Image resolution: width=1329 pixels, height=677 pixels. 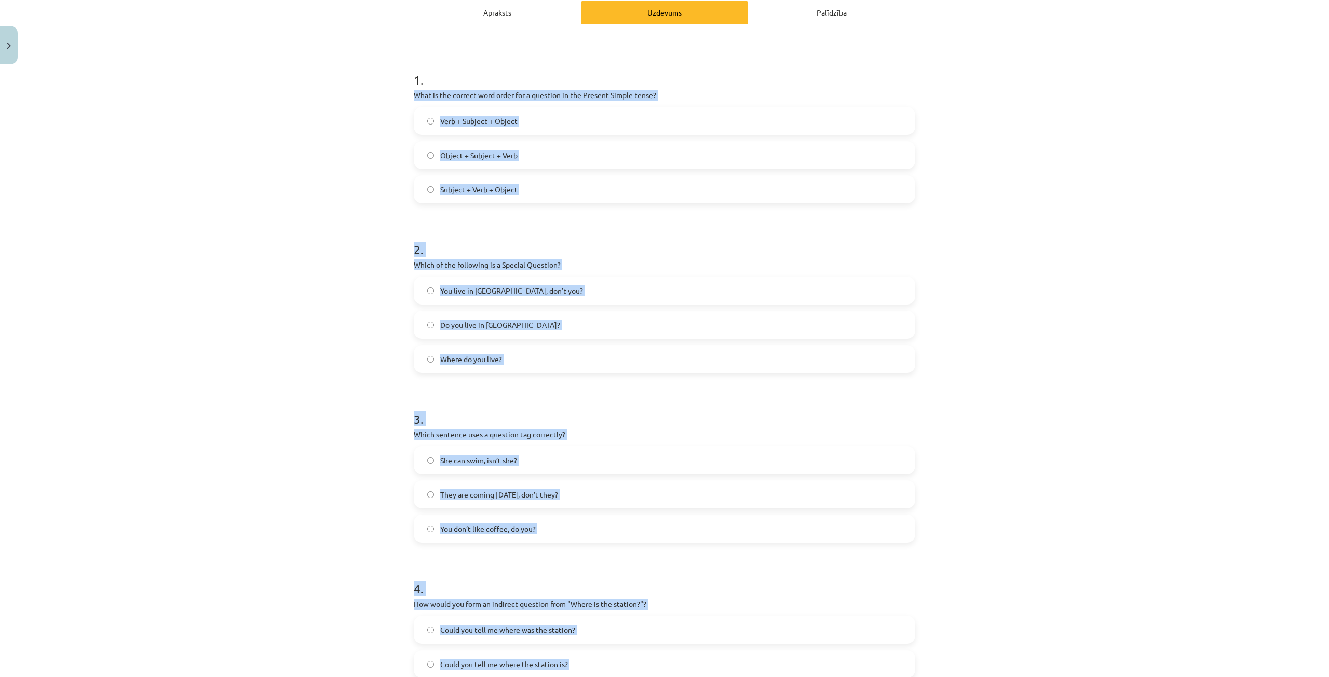 I want to click on span: Could you tell me where the station is?, so click(x=504, y=664).